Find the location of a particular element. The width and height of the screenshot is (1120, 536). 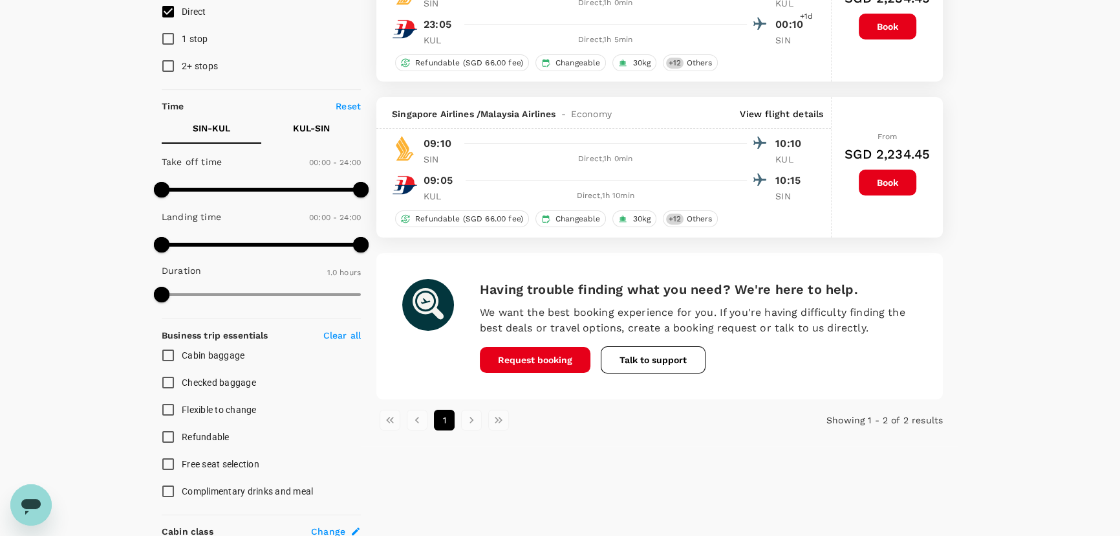

span: 2+ stops is located at coordinates (200, 66).